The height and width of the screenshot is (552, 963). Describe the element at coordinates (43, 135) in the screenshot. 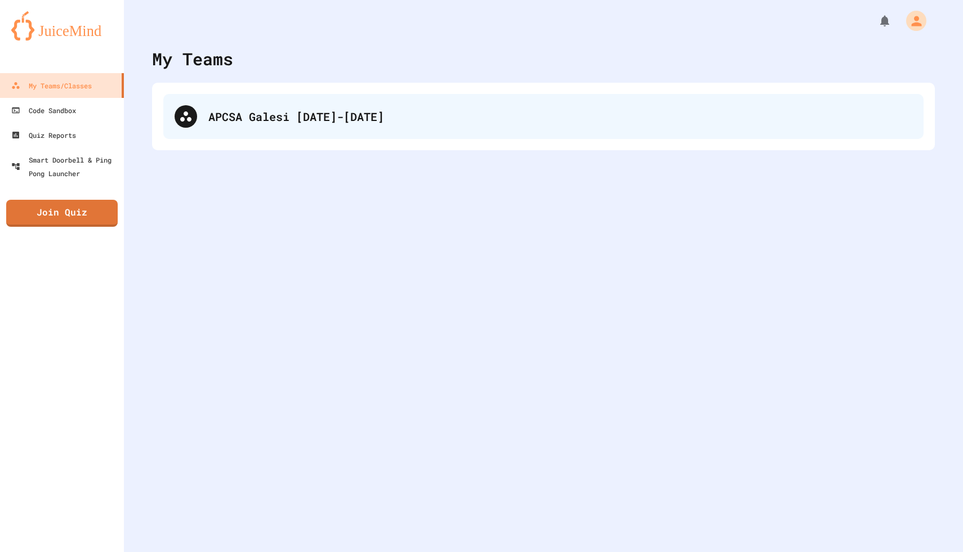

I see `div: Quiz Reports` at that location.